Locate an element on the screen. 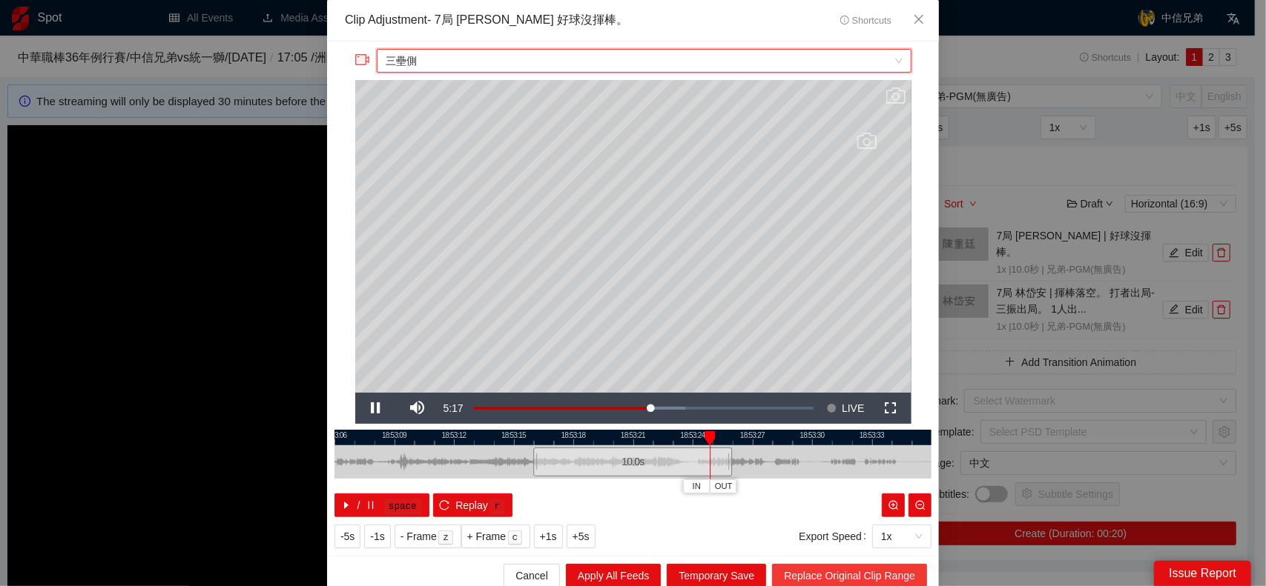 The height and width of the screenshot is (586, 1266). span: -1s is located at coordinates (377, 537).